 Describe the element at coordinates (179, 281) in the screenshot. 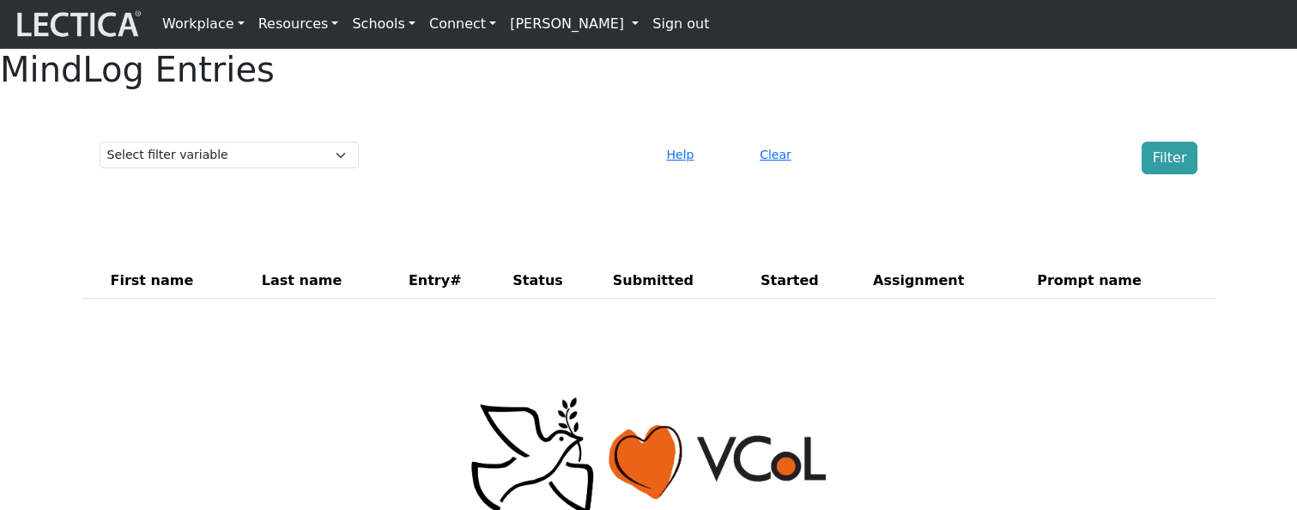

I see `th: First name` at that location.